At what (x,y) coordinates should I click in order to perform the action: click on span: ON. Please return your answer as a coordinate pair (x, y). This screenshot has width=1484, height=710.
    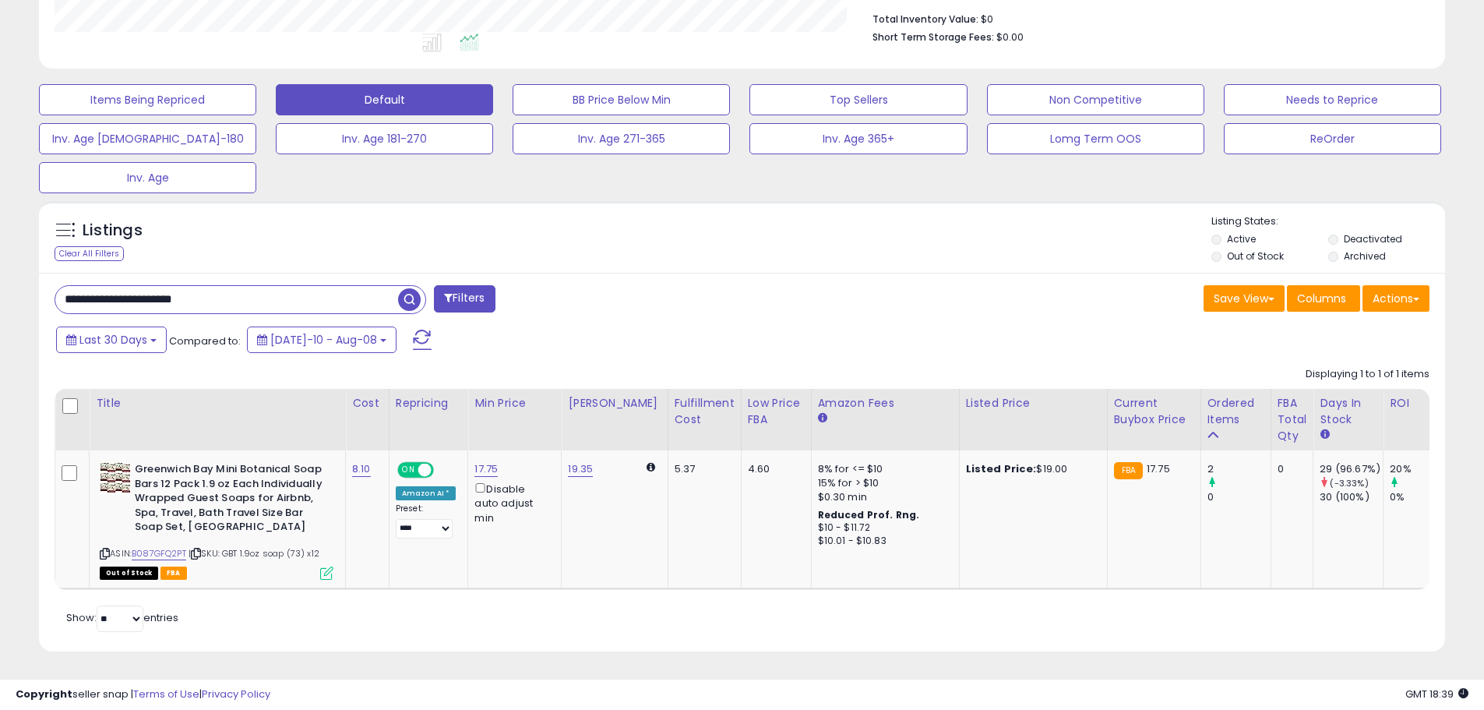
    Looking at the image, I should click on (408, 470).